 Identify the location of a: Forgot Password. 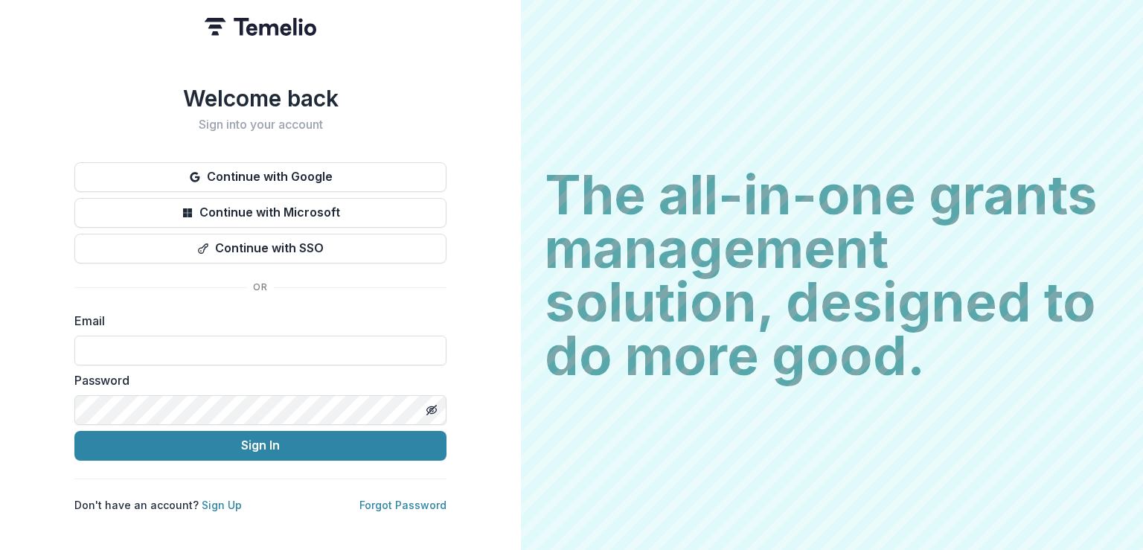
(403, 504).